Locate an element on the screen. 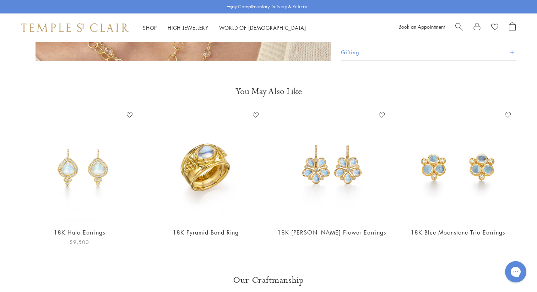  img: 18K Luna Flower Earrings is located at coordinates (331, 166).